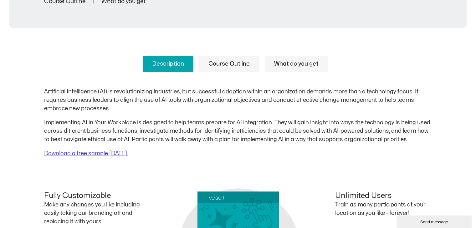 This screenshot has width=476, height=228. Describe the element at coordinates (238, 100) in the screenshot. I see `p: Artificial Intelligence (AI) is revolutionizing industries, but successful adoption within an org...` at that location.